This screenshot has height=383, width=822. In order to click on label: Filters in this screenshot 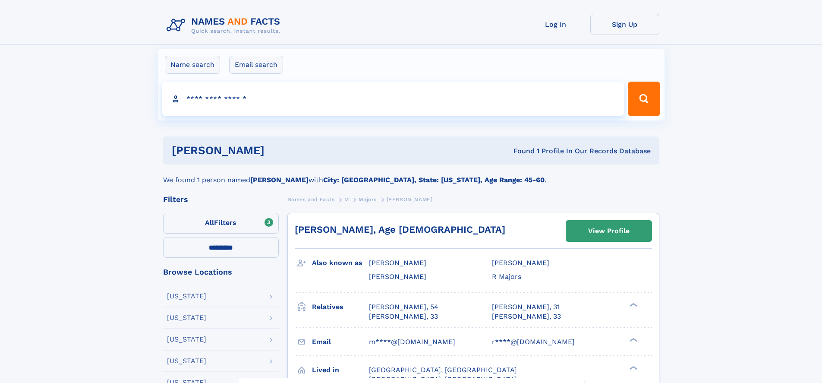, I will do `click(221, 223)`.